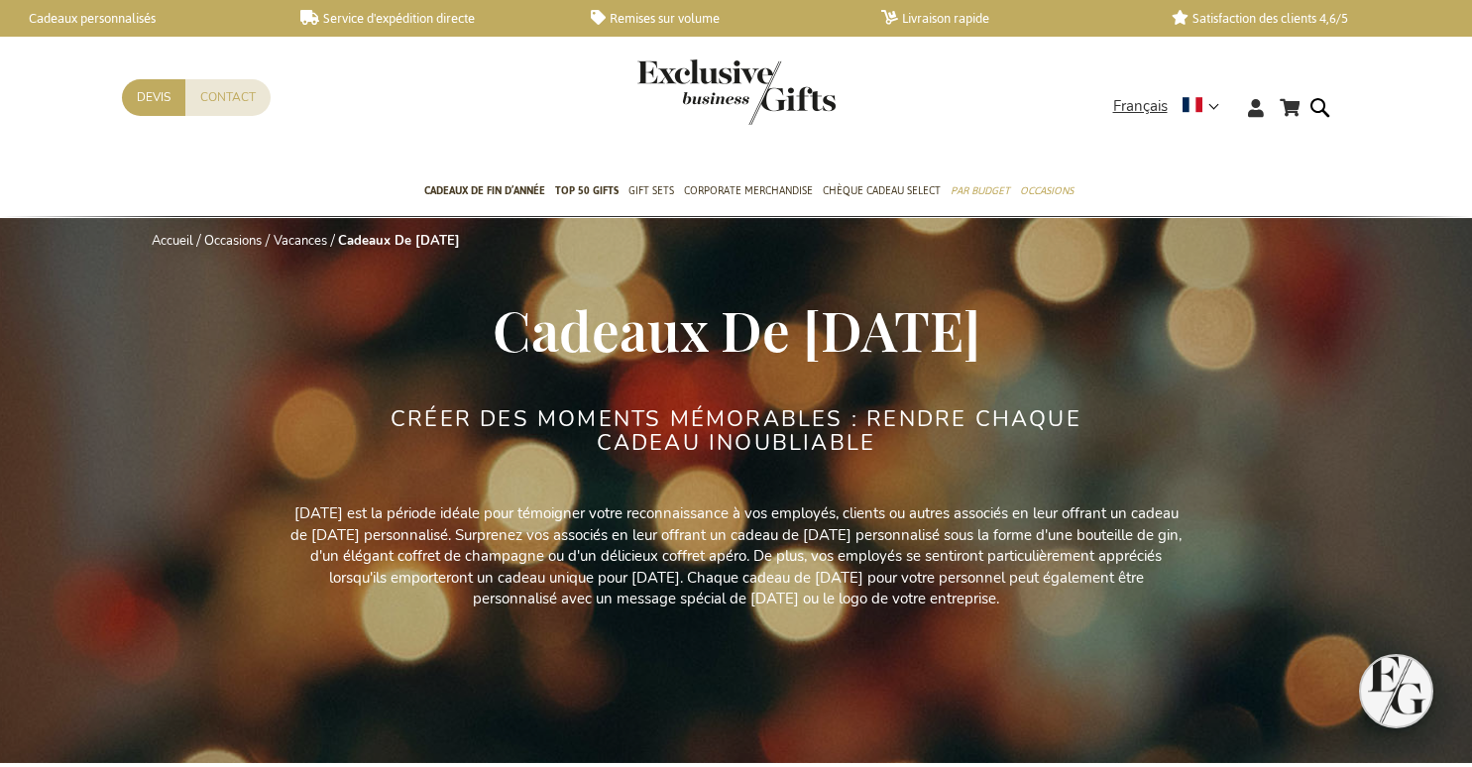  I want to click on span: Chèque Cadeau Select, so click(881, 190).